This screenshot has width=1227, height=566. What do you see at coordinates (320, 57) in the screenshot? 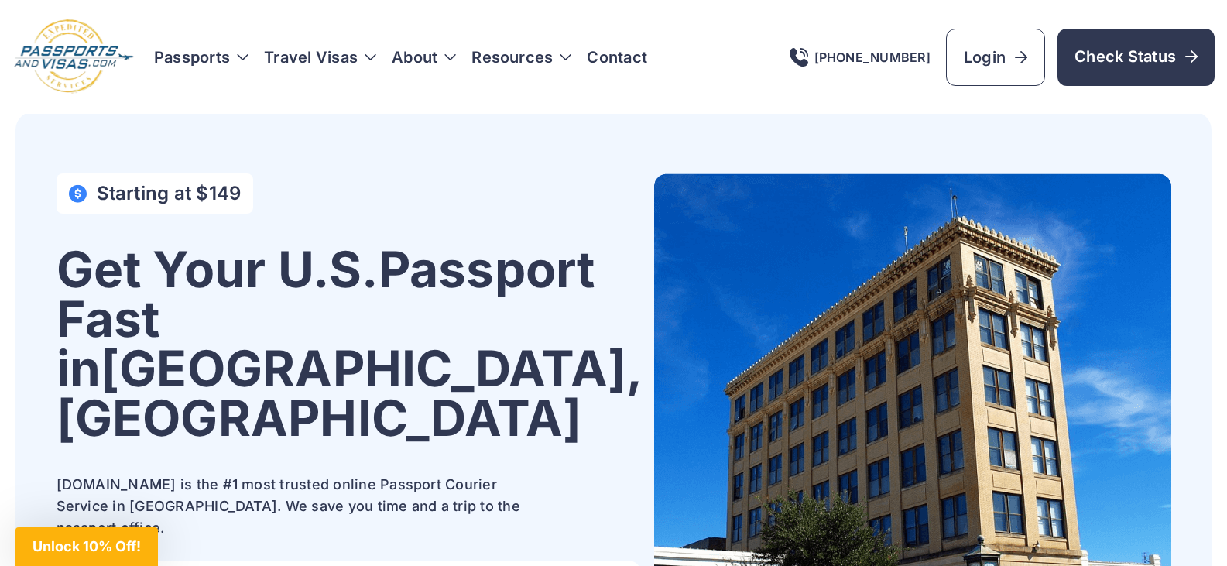
I see `h3: Travel Visas` at bounding box center [320, 57].